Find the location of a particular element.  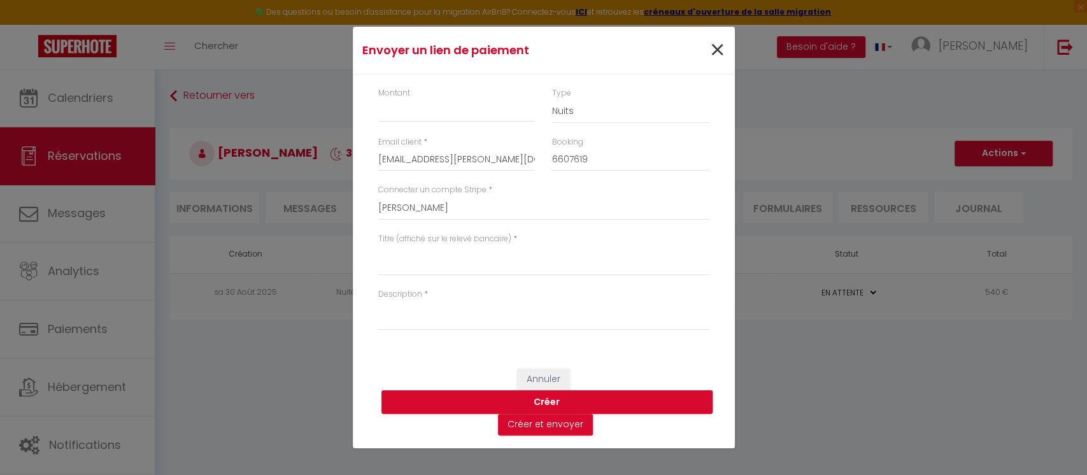

label: Type is located at coordinates (561, 93).